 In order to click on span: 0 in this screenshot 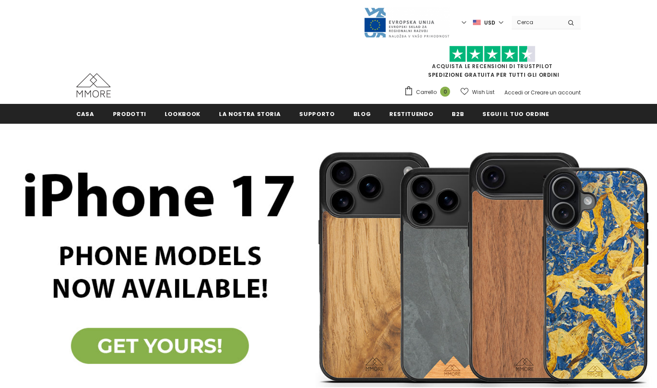, I will do `click(445, 91)`.